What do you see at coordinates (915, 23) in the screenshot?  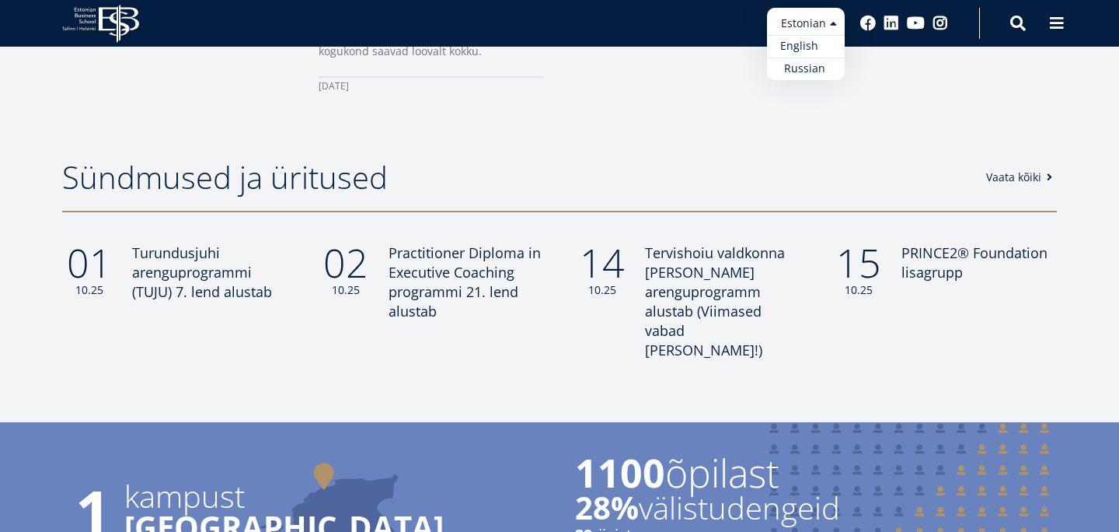 I see `a: Youtube` at bounding box center [915, 23].